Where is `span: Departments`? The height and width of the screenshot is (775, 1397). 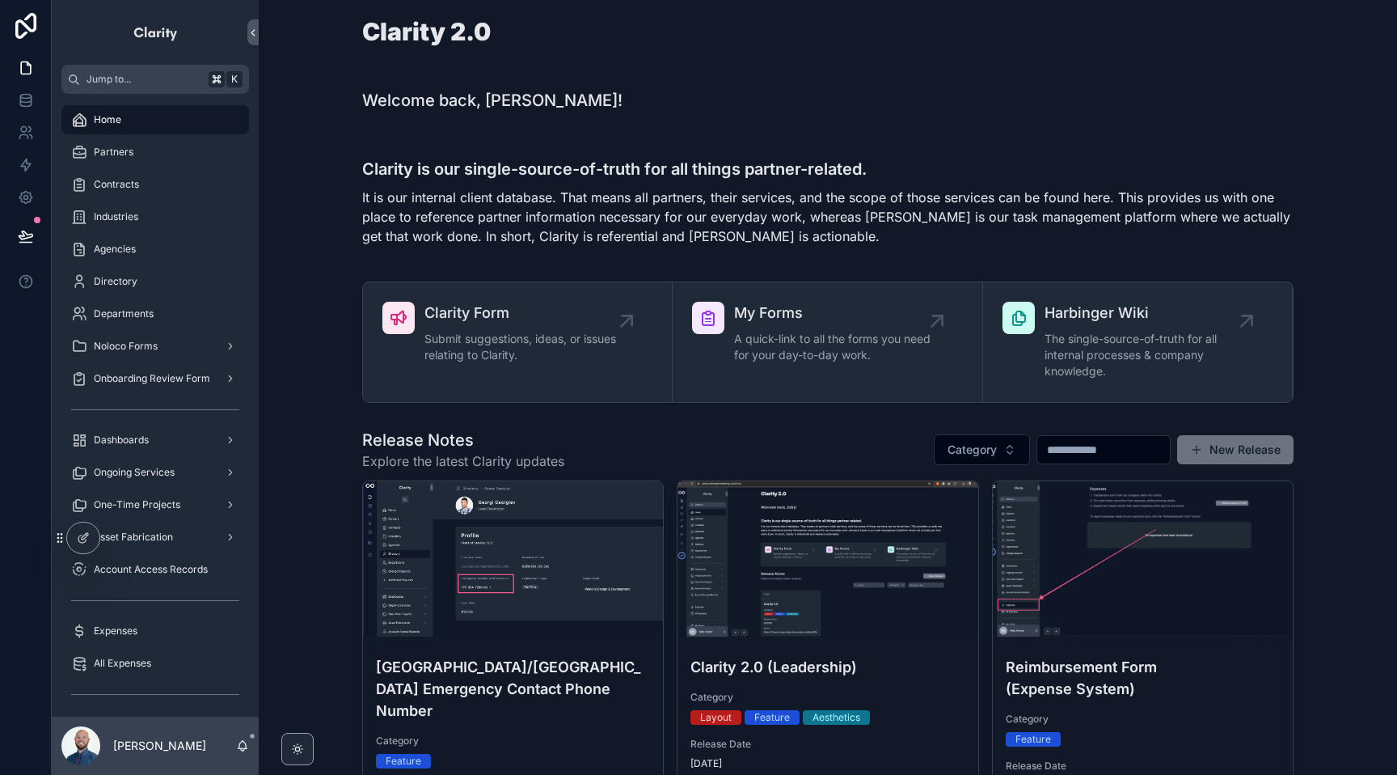
span: Departments is located at coordinates (124, 314).